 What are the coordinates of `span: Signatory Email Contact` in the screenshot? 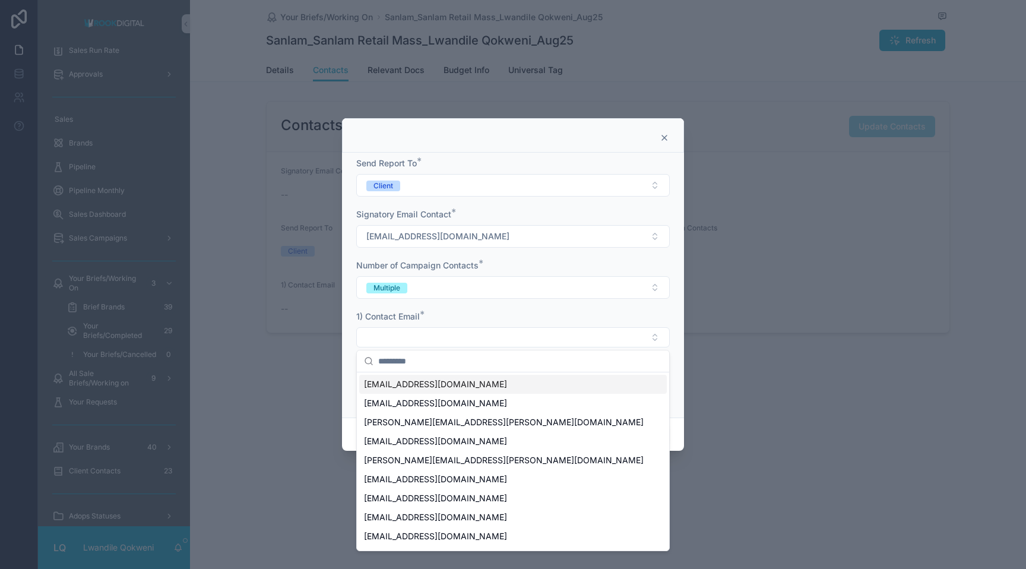 It's located at (404, 214).